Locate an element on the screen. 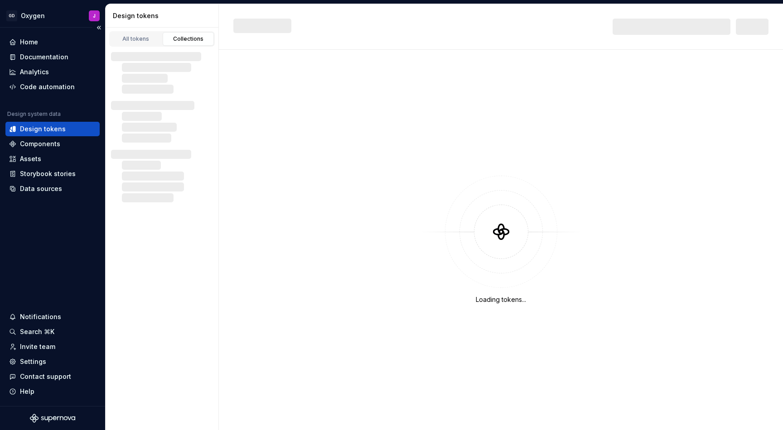 Image resolution: width=783 pixels, height=430 pixels. div: J is located at coordinates (94, 16).